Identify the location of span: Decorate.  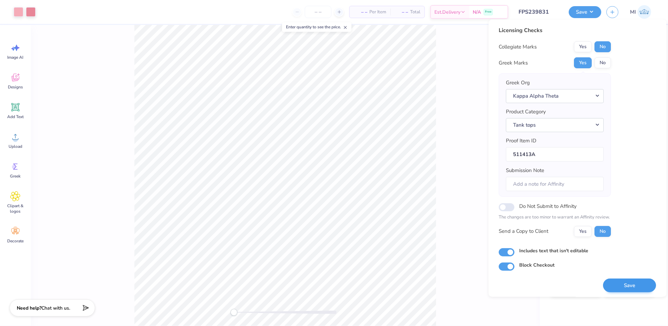
(15, 241).